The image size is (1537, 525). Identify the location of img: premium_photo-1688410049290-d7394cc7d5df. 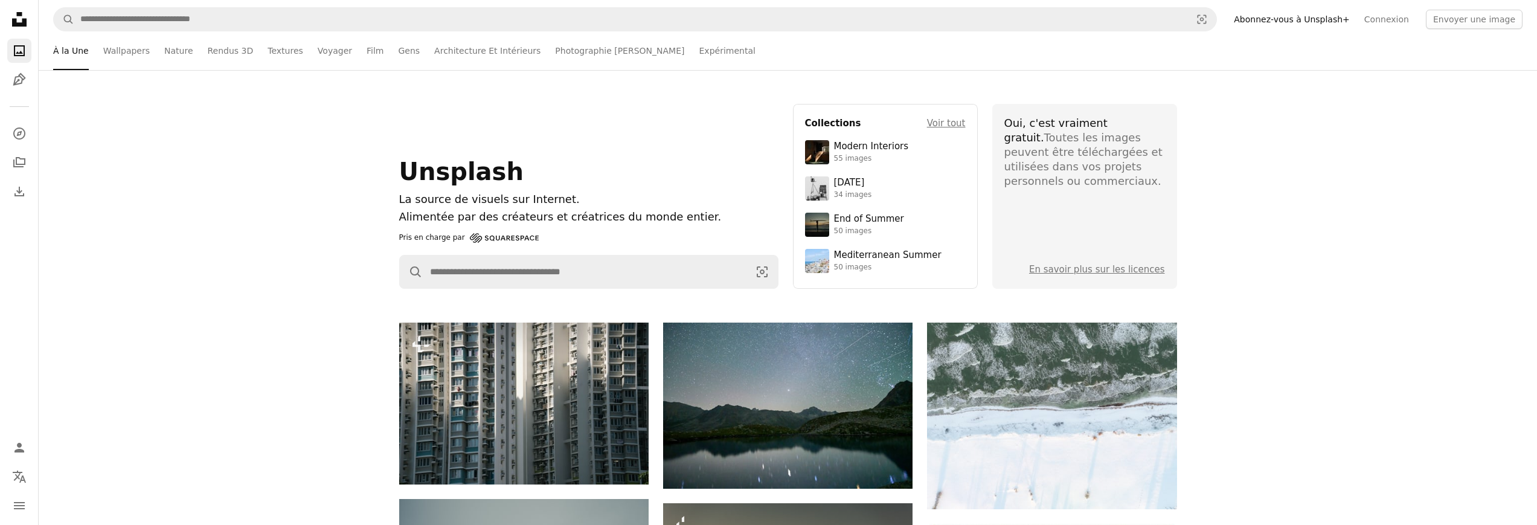
(817, 261).